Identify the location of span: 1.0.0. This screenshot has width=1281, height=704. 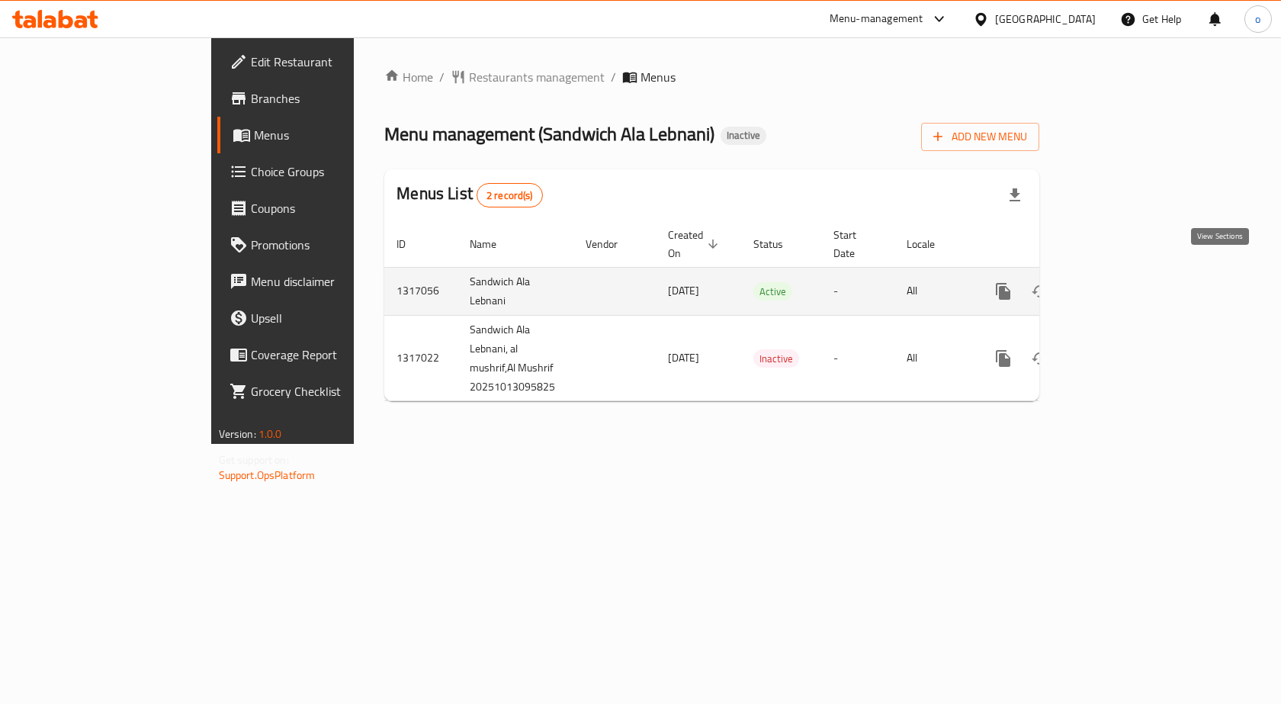
(270, 434).